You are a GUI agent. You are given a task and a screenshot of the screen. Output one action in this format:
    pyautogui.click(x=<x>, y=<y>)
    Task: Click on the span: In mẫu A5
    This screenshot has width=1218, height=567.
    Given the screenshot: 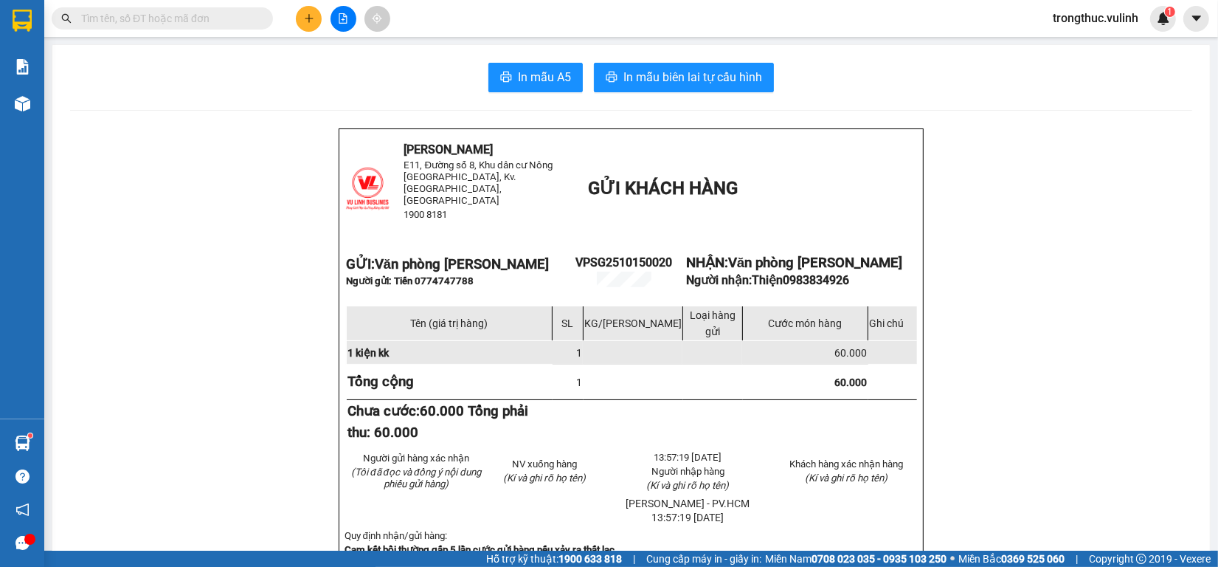 What is the action you would take?
    pyautogui.click(x=545, y=77)
    